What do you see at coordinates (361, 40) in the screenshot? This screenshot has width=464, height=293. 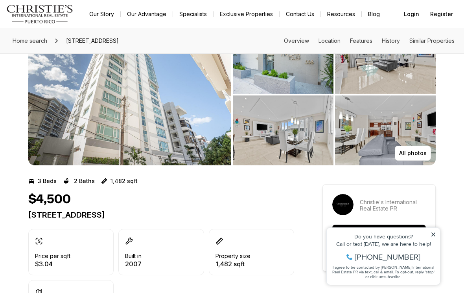 I see `a: Skip to: Features` at bounding box center [361, 40].